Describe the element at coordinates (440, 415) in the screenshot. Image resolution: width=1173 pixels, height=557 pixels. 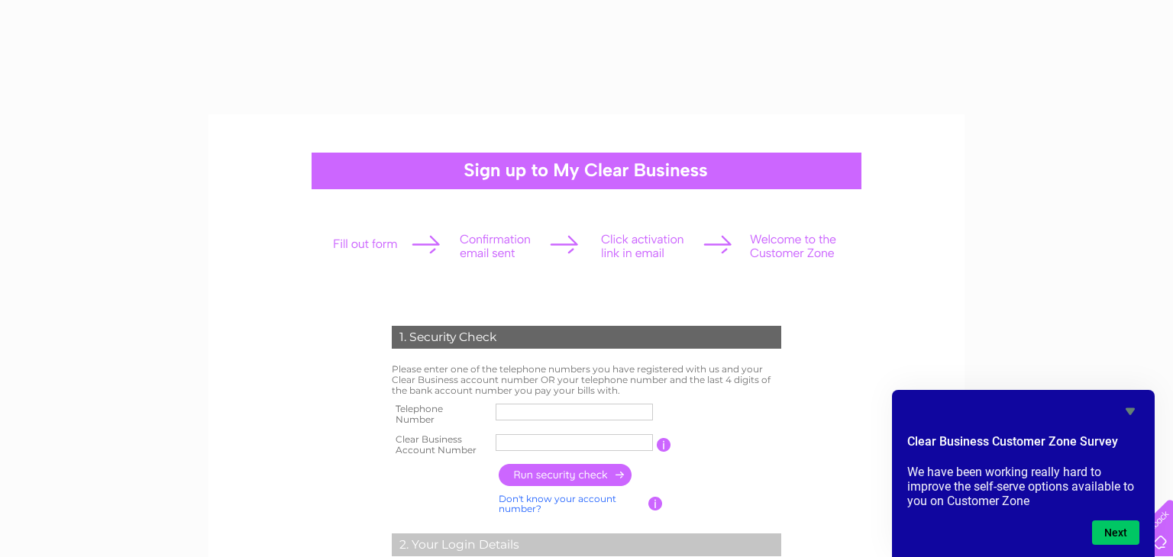
I see `th: Telephone Number` at that location.